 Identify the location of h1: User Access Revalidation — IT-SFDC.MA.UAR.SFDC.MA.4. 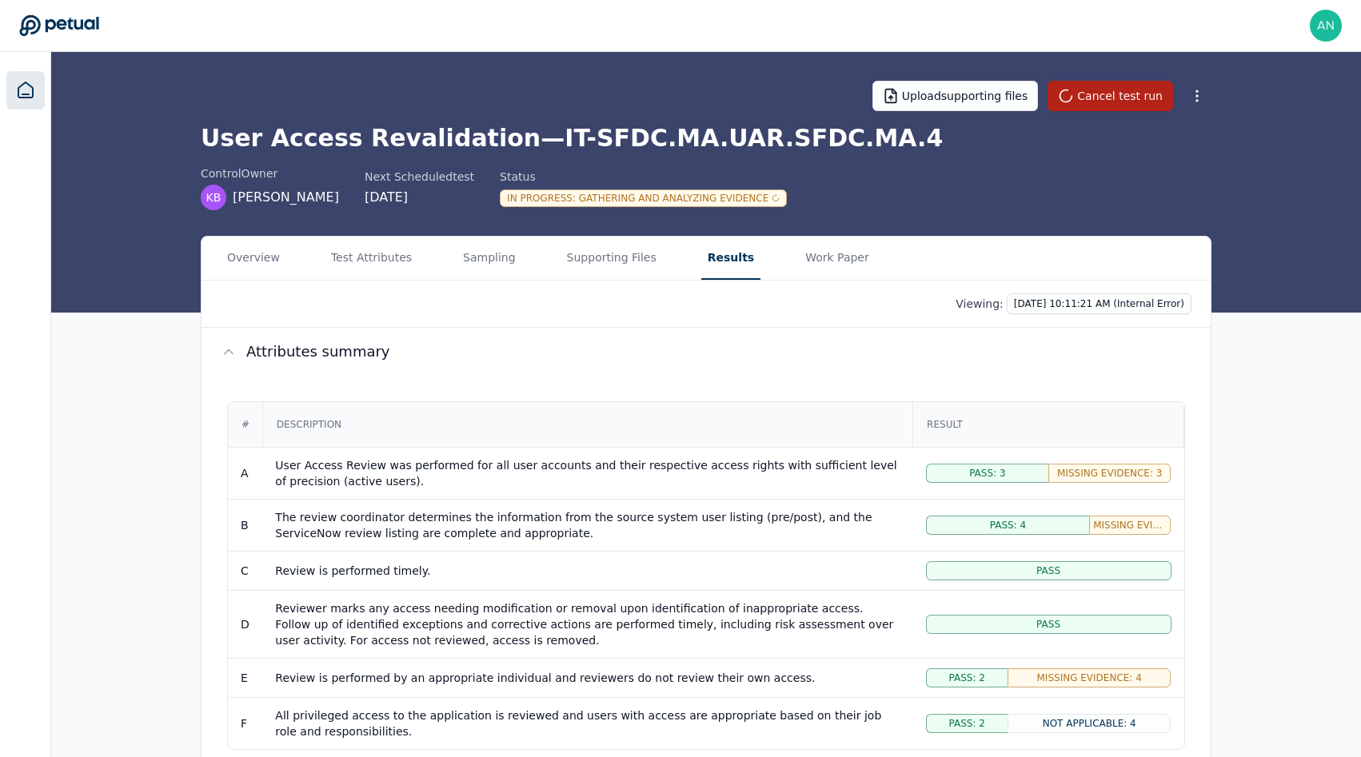
(706, 138).